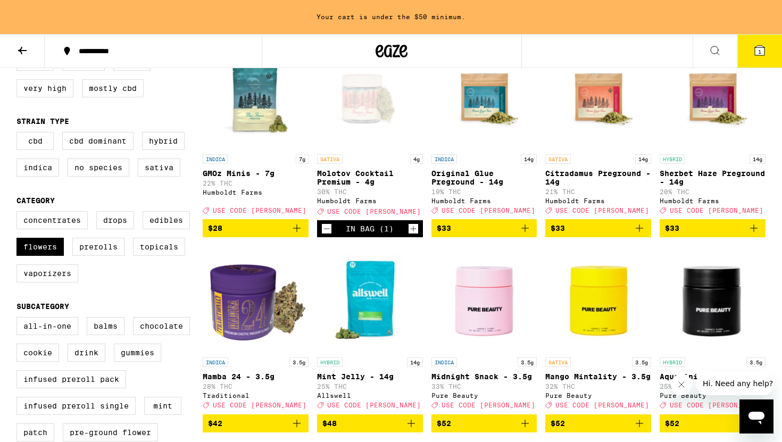 The width and height of the screenshot is (782, 442). I want to click on label: Gummies, so click(137, 353).